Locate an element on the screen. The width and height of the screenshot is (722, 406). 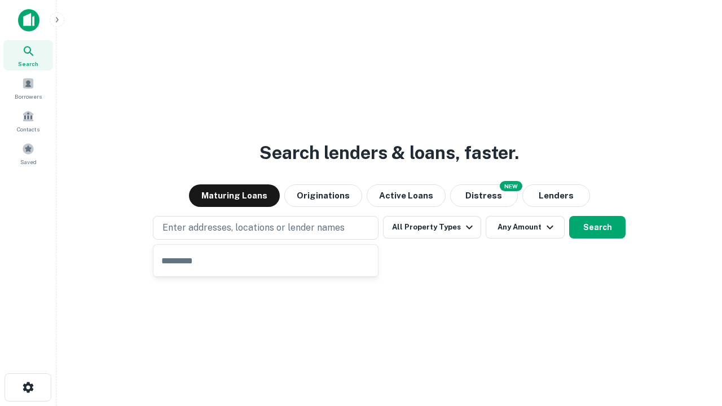
span: Search is located at coordinates (28, 64).